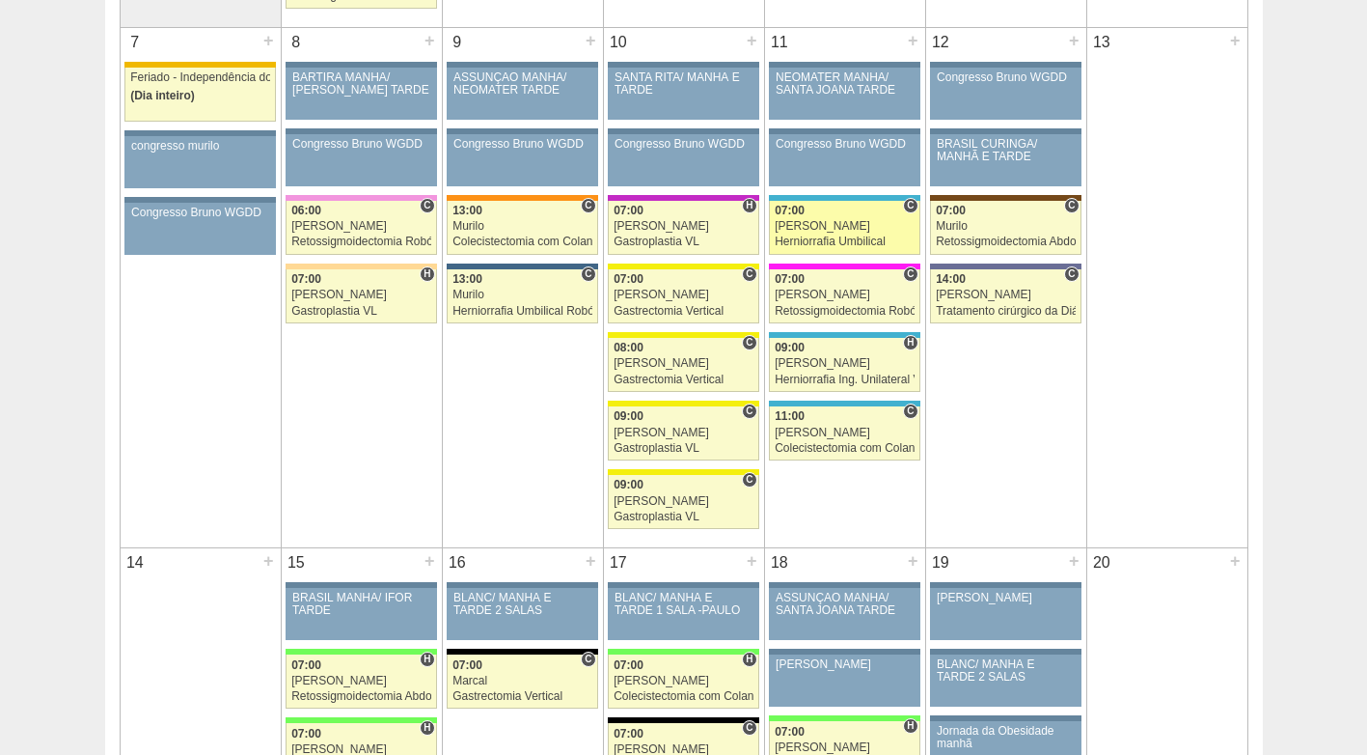 This screenshot has height=755, width=1367. Describe the element at coordinates (780, 563) in the screenshot. I see `div: 18` at that location.